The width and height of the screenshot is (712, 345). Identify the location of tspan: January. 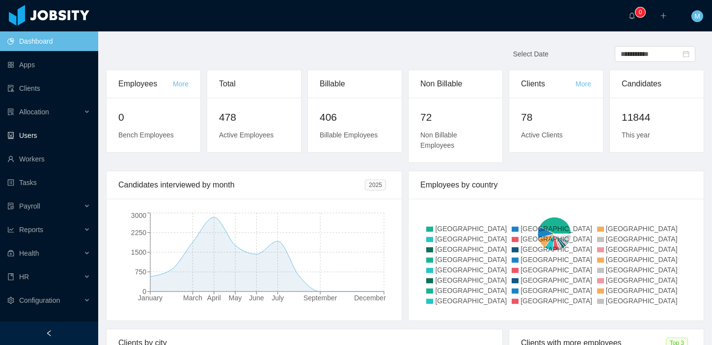
(150, 298).